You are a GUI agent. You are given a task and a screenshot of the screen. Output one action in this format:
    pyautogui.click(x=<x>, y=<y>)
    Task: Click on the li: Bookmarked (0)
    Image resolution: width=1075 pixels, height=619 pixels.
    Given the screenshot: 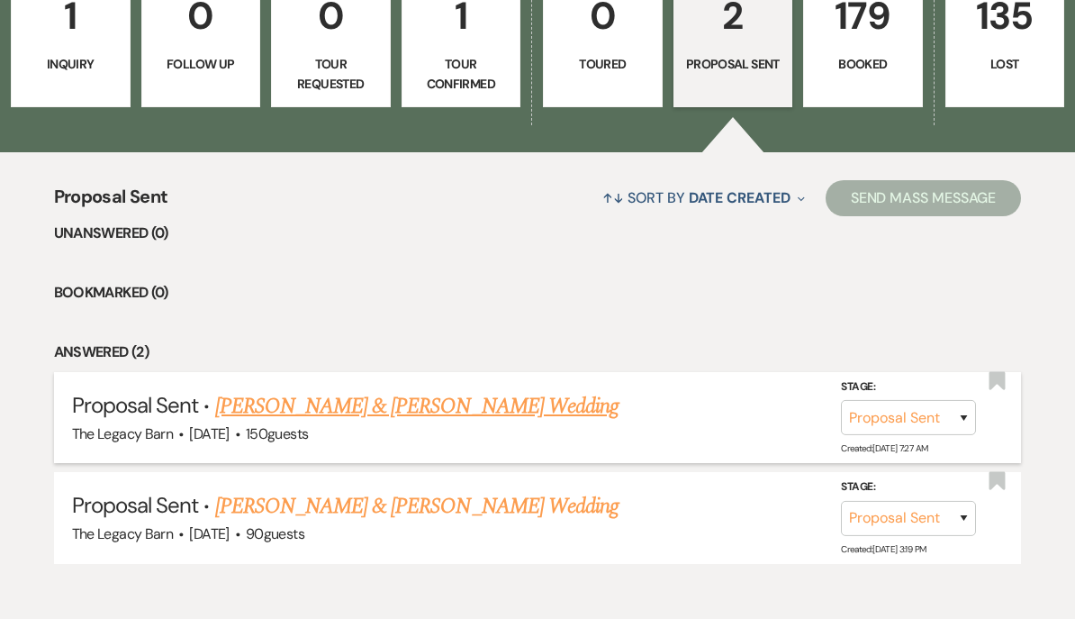 What is the action you would take?
    pyautogui.click(x=538, y=293)
    